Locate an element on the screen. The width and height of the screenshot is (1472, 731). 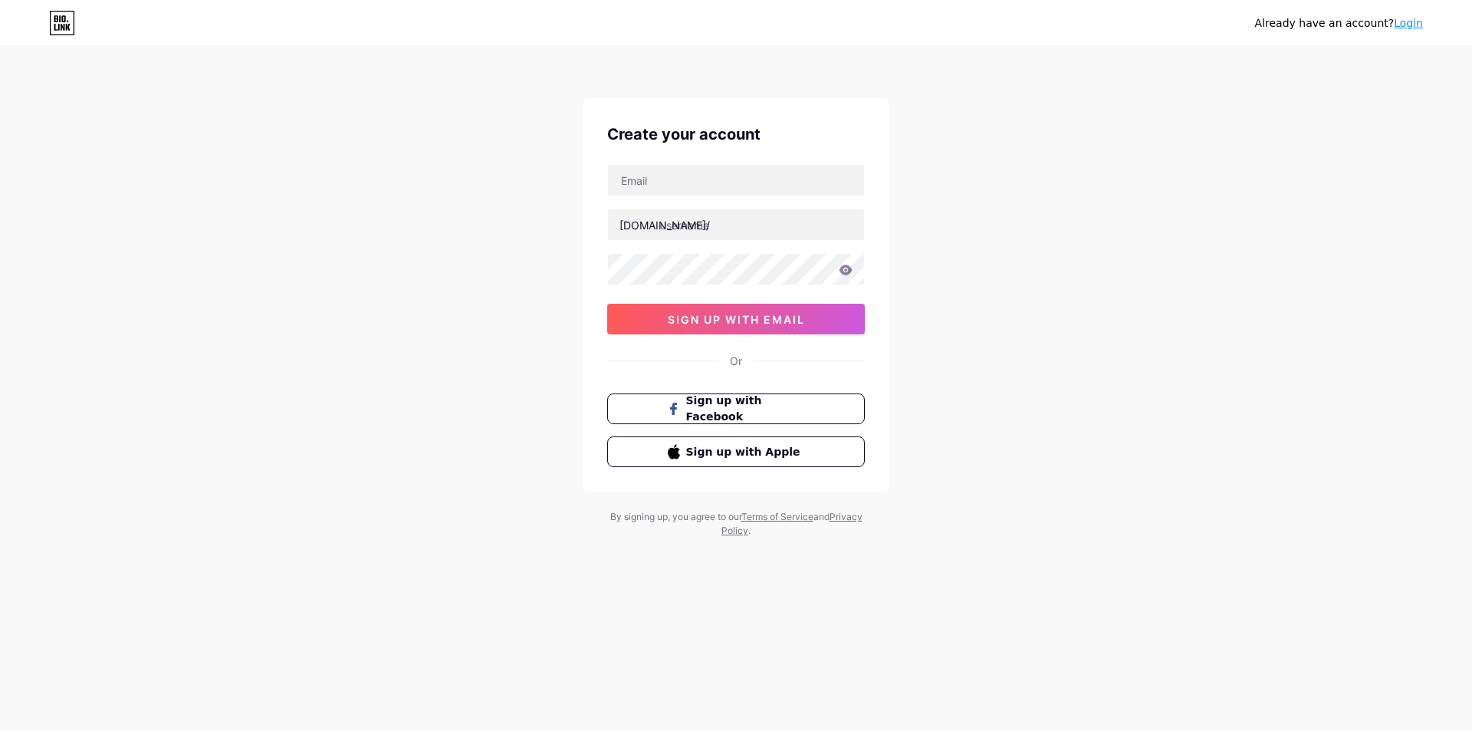
button: sign up with email is located at coordinates (736, 319).